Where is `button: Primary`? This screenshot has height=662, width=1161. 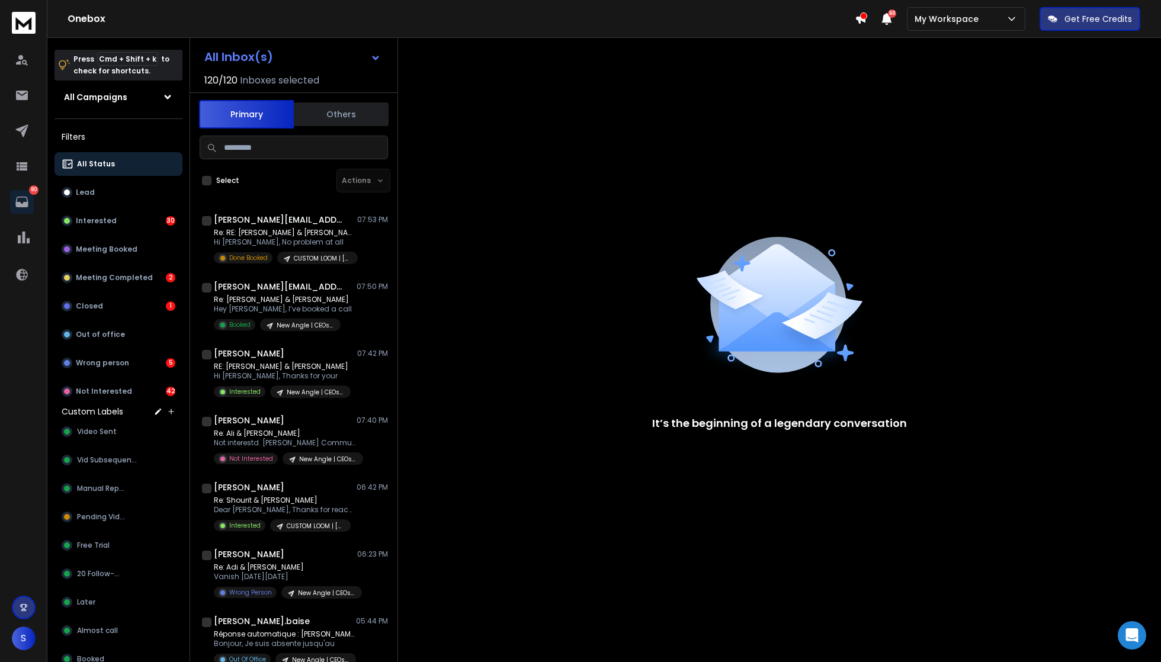 button: Primary is located at coordinates (246, 114).